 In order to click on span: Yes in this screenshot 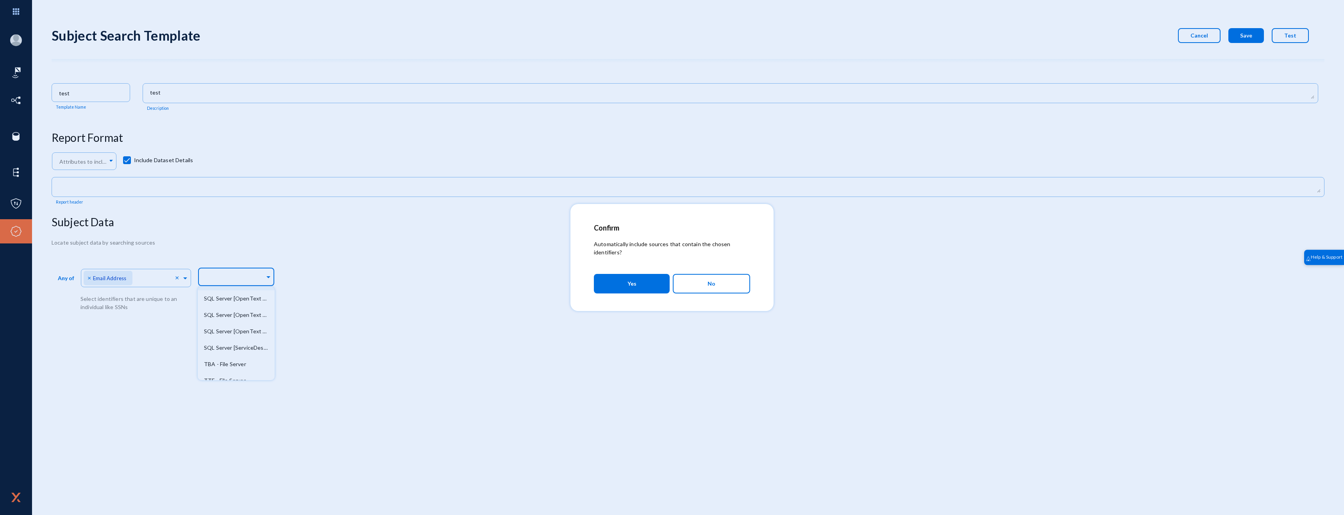, I will do `click(632, 284)`.